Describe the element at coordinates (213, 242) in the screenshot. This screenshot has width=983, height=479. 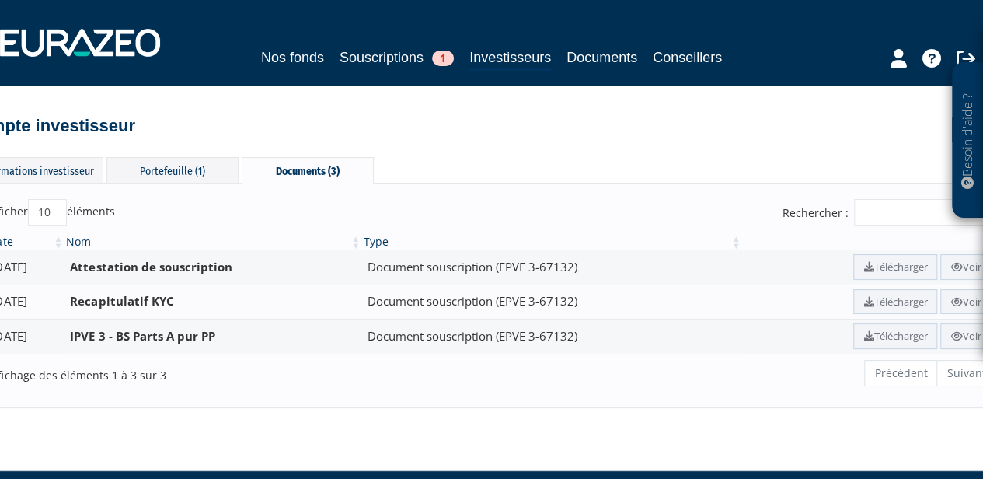
I see `th: Nom: activer pour trier la colonne par ordre croissant` at that location.